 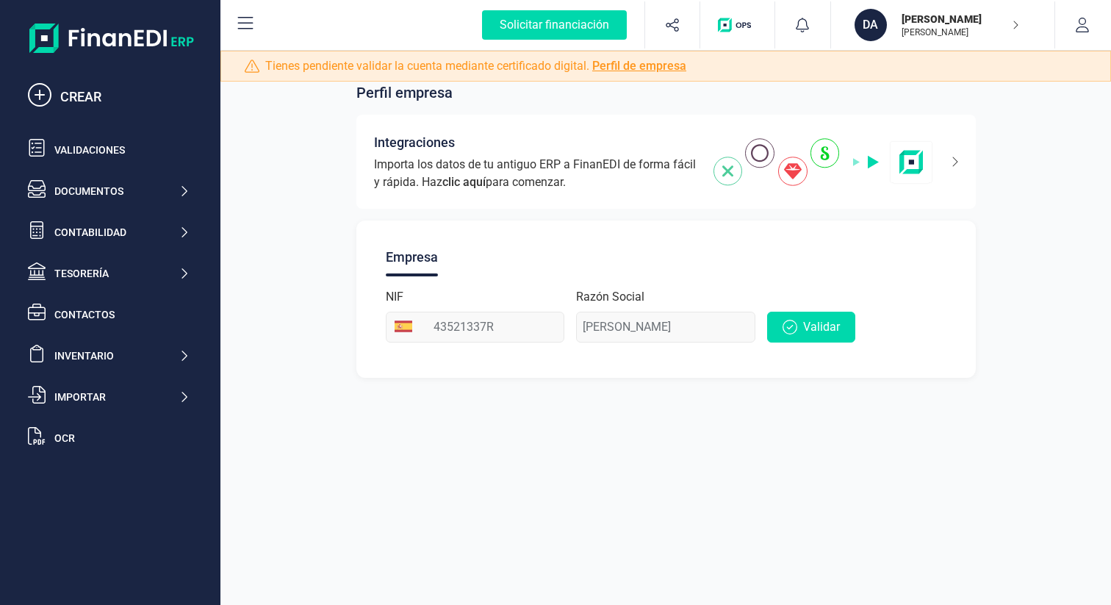 I want to click on div: Contabilidad, so click(x=116, y=232).